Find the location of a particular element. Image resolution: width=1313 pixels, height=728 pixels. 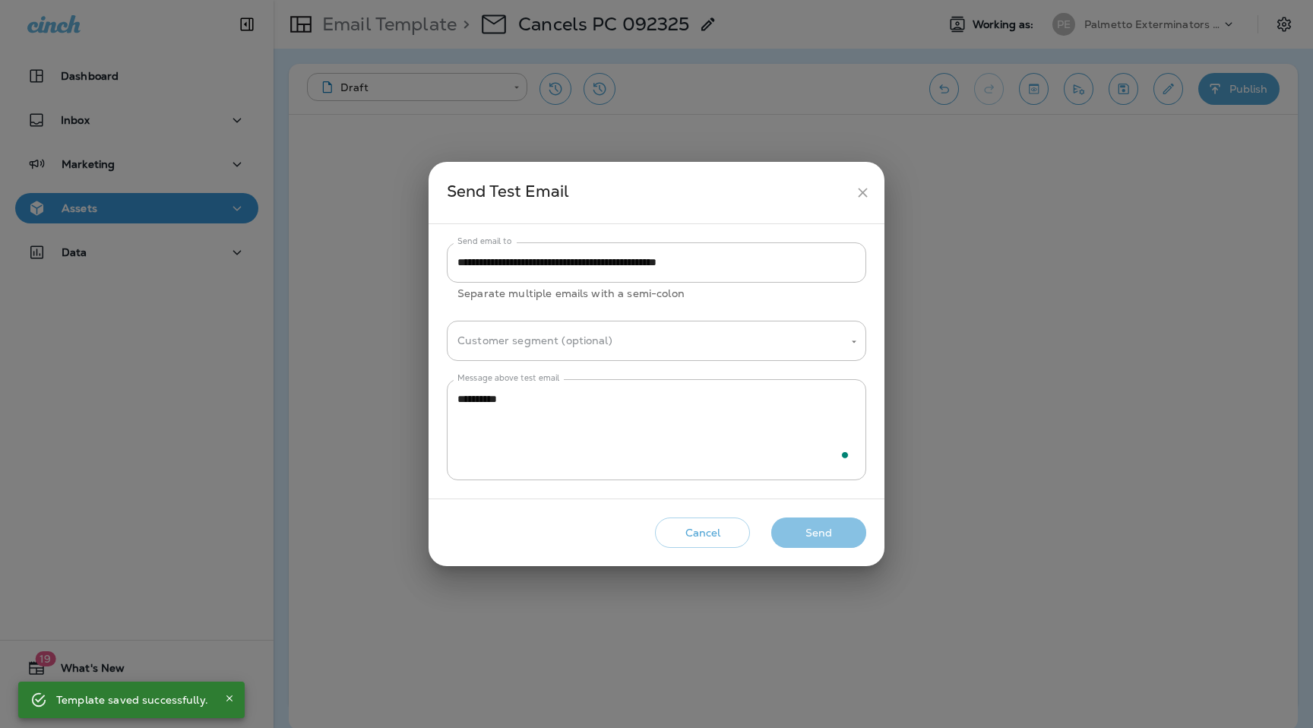

div: Send Test Email is located at coordinates (647, 192).